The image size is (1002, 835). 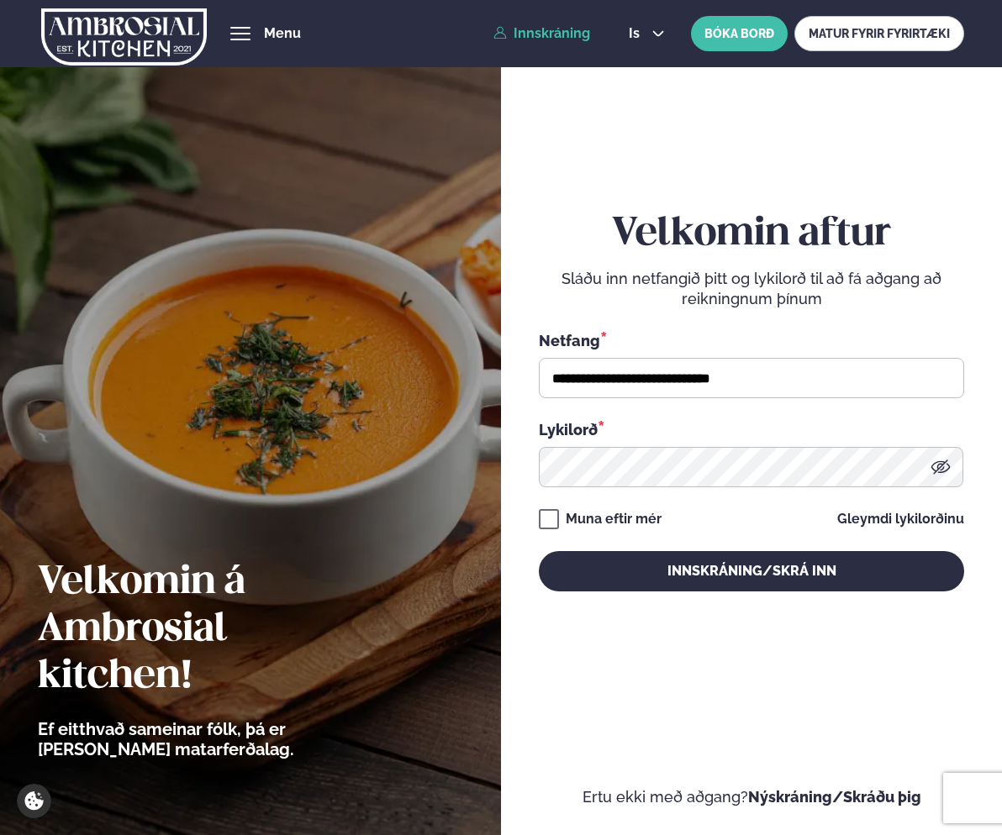 I want to click on div: Netfang, so click(x=751, y=340).